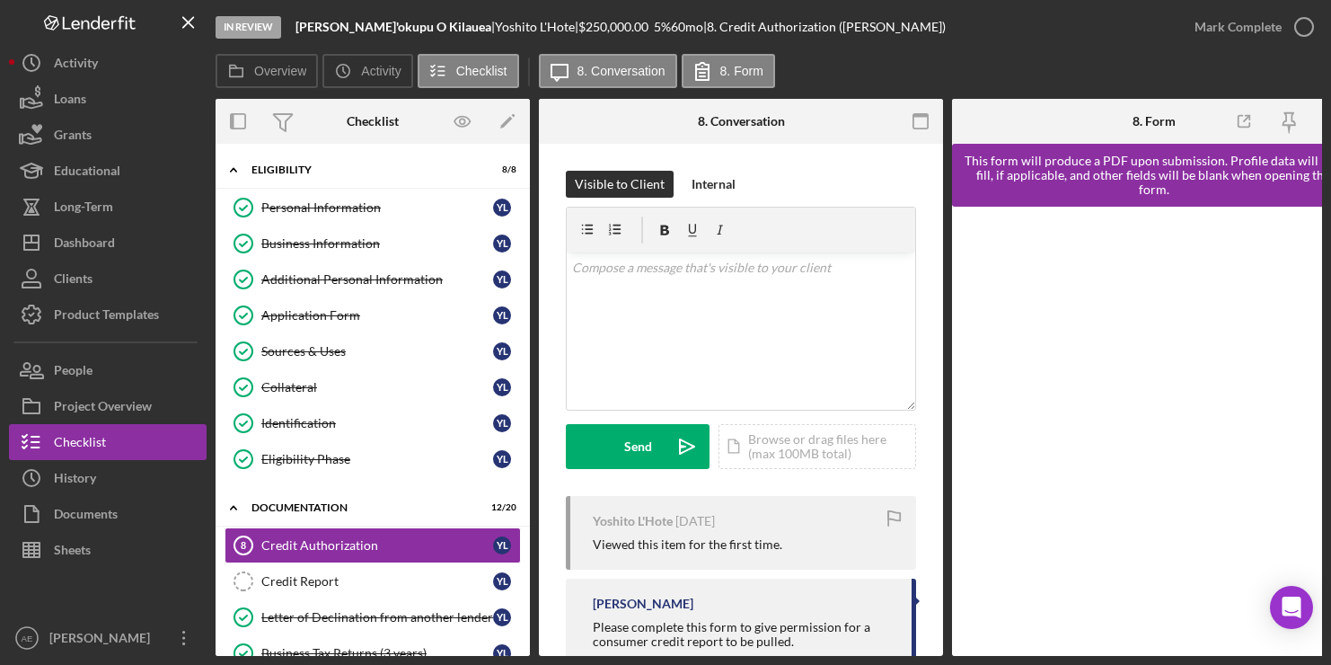 The width and height of the screenshot is (1331, 665). What do you see at coordinates (536, 27) in the screenshot?
I see `div: Yoshito L'Hote |` at bounding box center [536, 27].